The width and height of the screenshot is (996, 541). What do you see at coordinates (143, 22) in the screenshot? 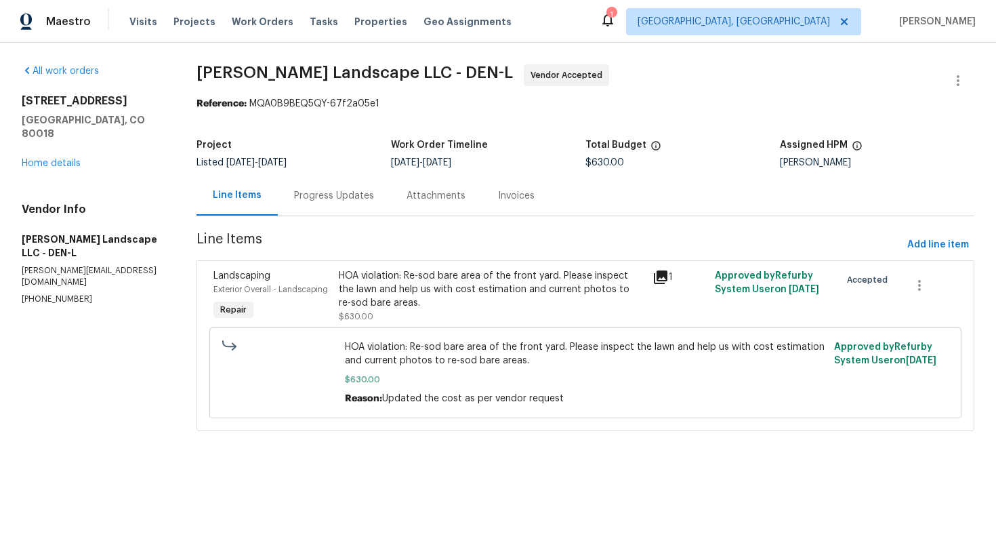
I see `span: Visits` at bounding box center [143, 22].